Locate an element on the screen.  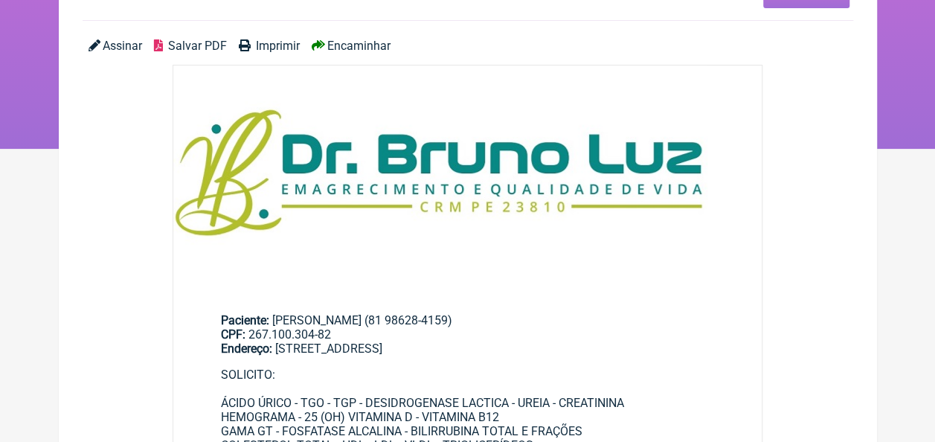
span: Paciente: is located at coordinates (245, 320).